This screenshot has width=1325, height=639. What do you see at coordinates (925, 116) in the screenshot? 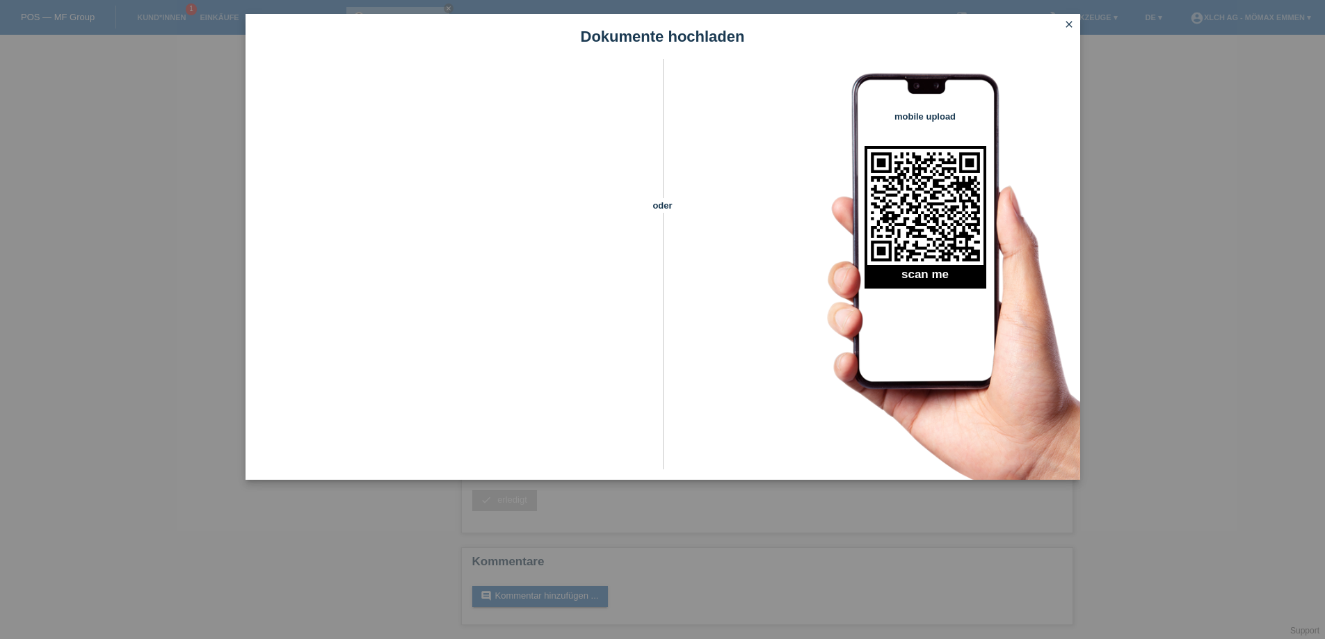
I see `h4: mobile upload` at bounding box center [925, 116].